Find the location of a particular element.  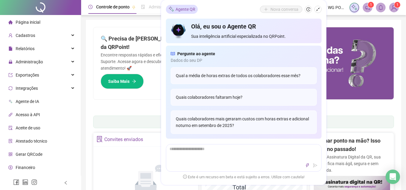

button: Nova conversa is located at coordinates (281, 9).